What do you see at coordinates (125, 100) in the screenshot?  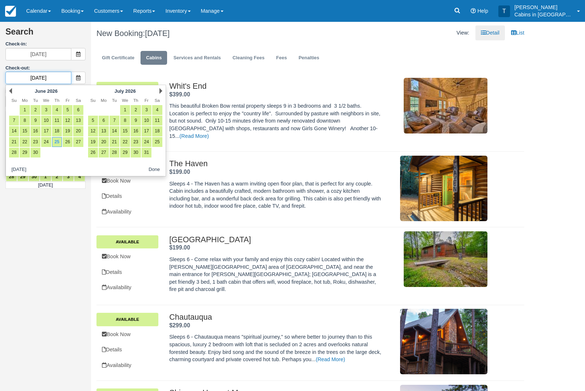 I see `span: Wednesday` at bounding box center [125, 100].